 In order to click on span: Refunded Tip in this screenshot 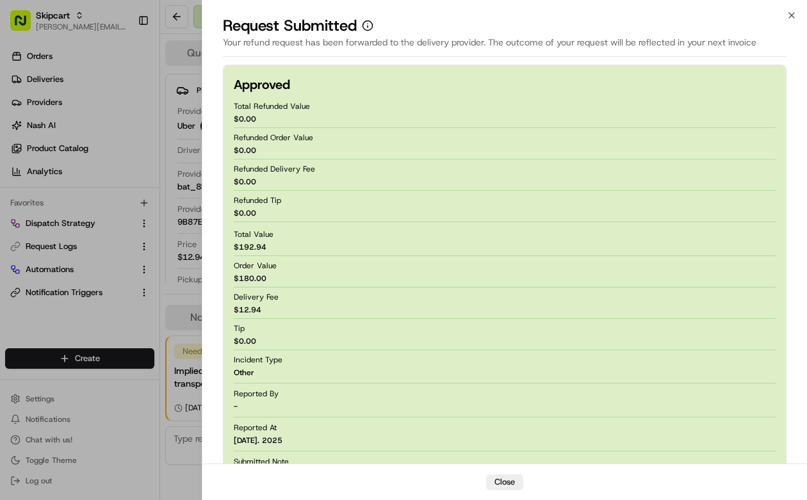, I will do `click(257, 200)`.